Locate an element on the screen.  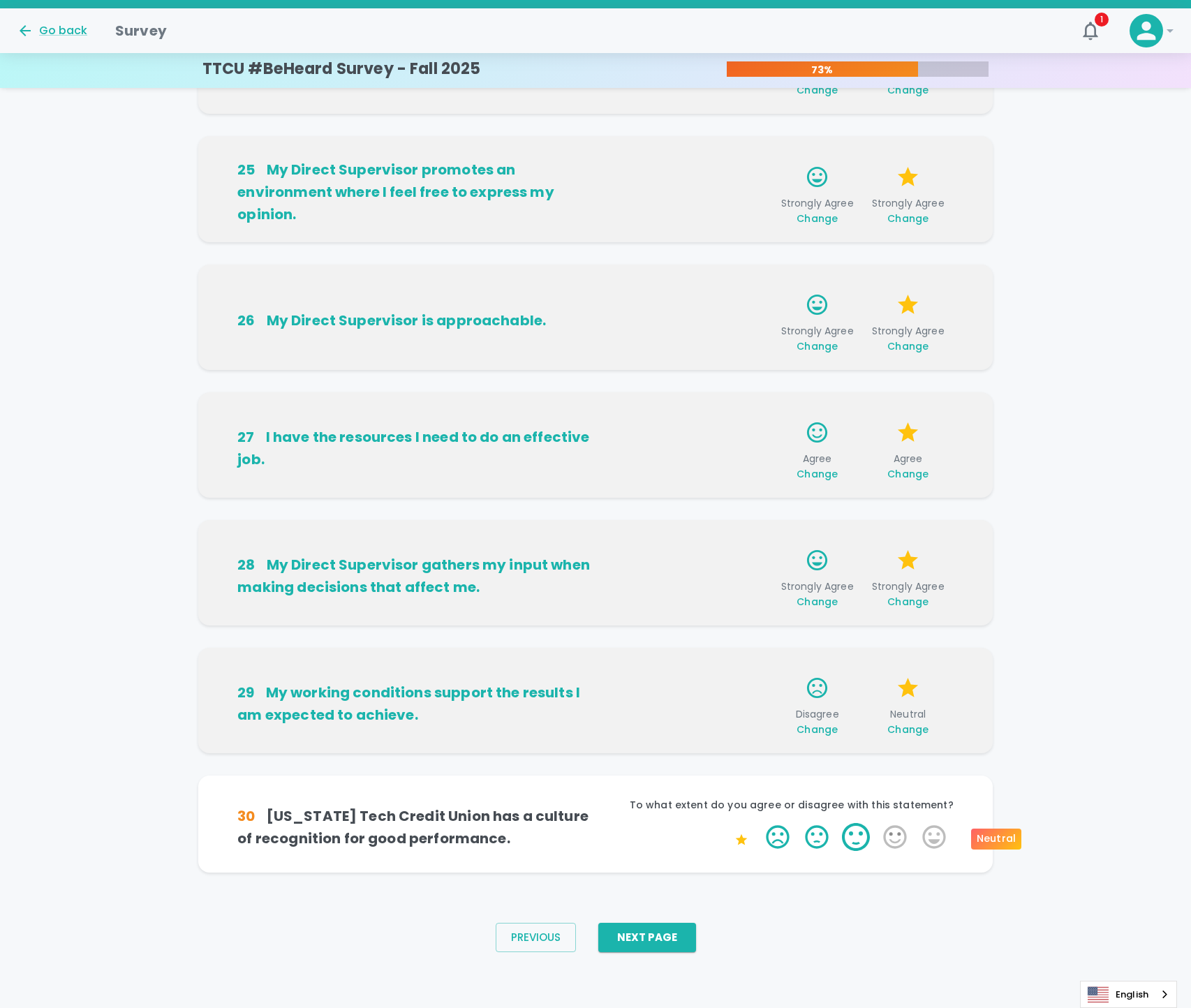
div: 27 is located at coordinates (246, 437).